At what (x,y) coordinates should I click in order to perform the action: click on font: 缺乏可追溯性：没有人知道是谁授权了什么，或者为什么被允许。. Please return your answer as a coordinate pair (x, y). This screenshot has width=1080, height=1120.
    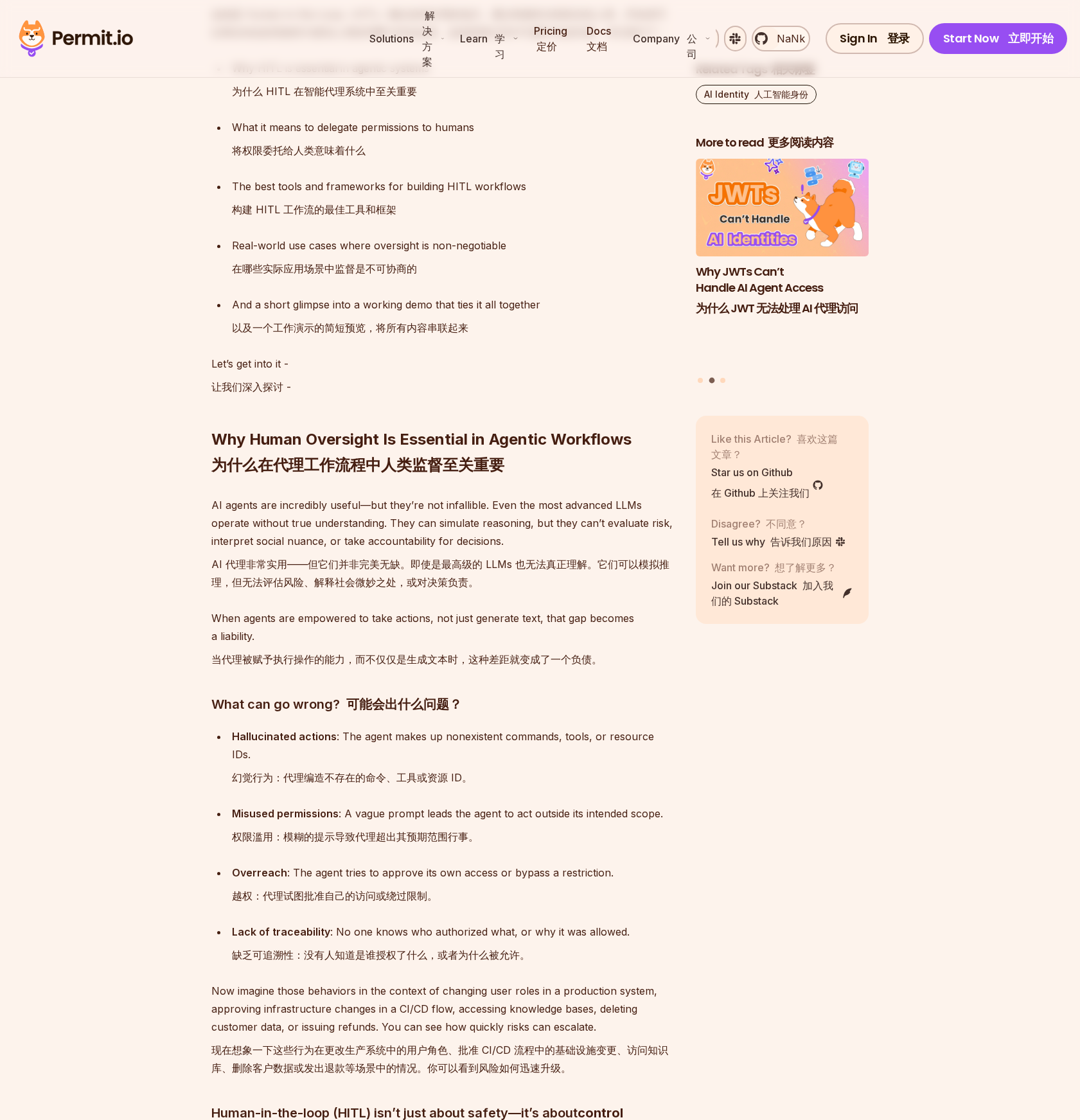
    Looking at the image, I should click on (381, 955).